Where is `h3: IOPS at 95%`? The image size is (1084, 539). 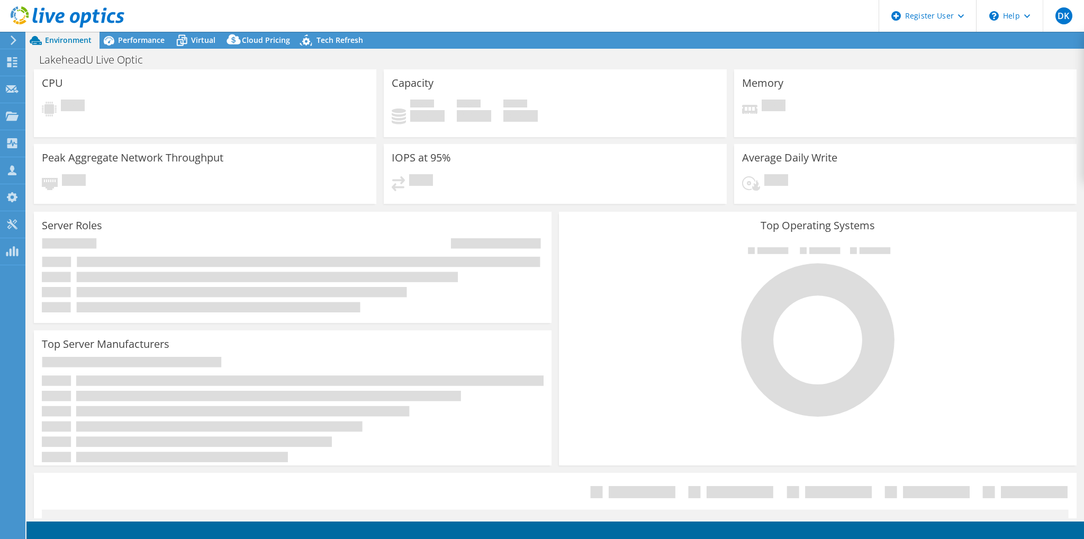 h3: IOPS at 95% is located at coordinates (421, 158).